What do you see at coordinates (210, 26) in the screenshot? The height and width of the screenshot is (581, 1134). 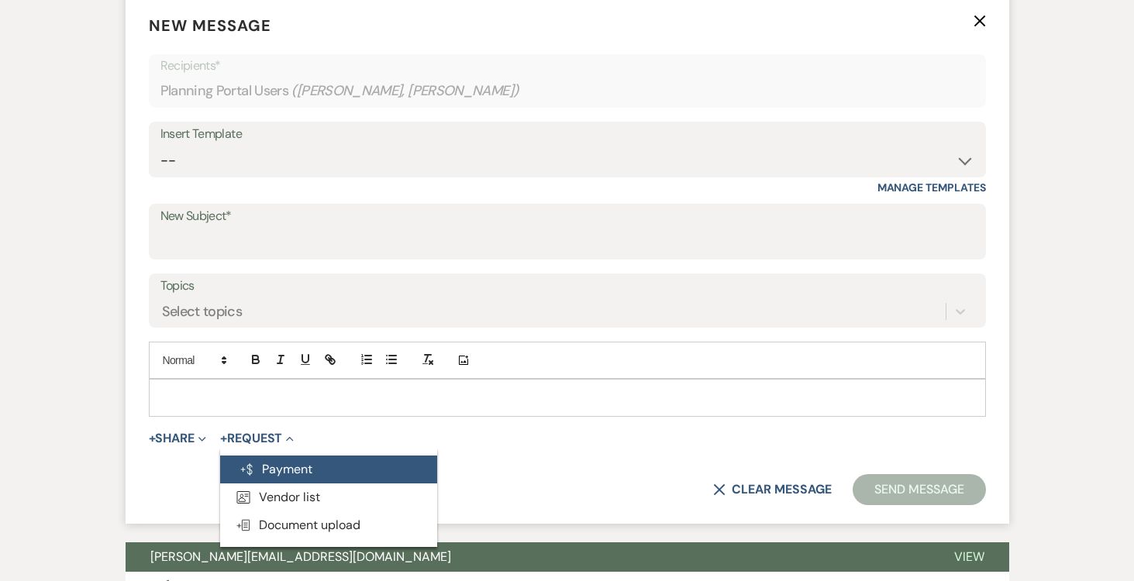 I see `span: New Message` at bounding box center [210, 26].